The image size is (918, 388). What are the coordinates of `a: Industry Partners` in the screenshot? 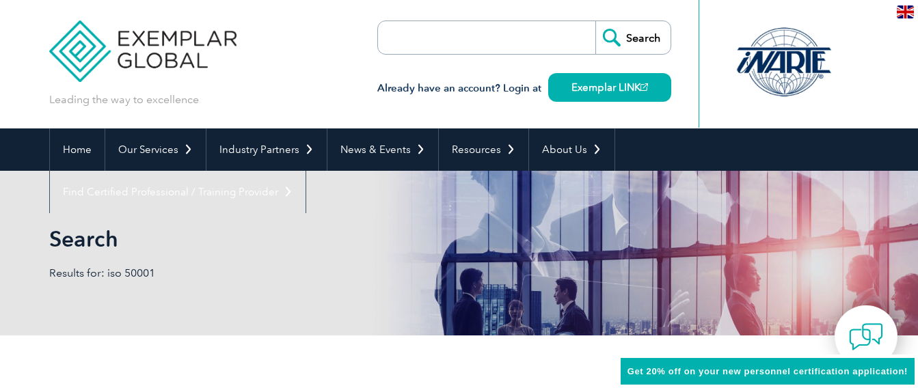 It's located at (266, 150).